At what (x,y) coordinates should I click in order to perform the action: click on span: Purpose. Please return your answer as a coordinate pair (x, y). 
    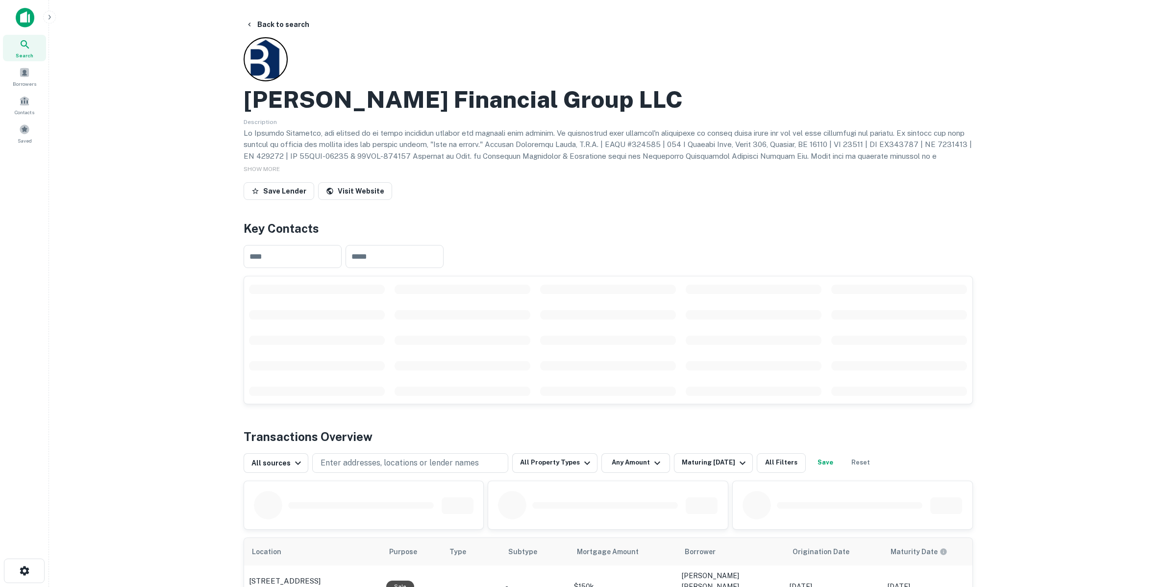
    Looking at the image, I should click on (409, 552).